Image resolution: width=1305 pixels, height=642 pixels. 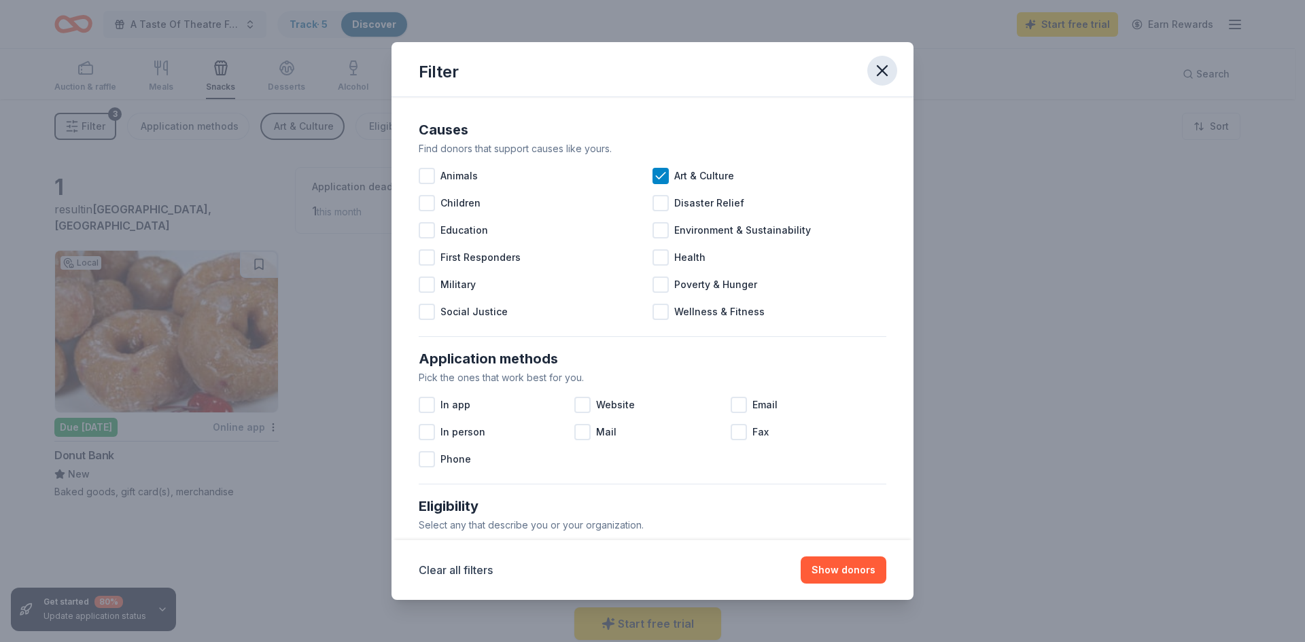 I want to click on span: Children, so click(x=460, y=203).